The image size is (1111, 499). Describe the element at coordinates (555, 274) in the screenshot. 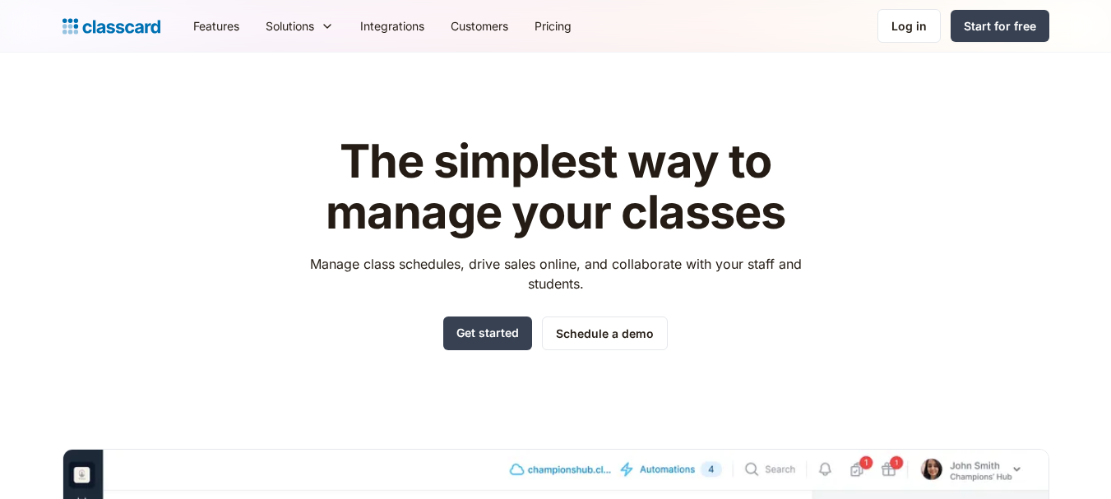

I see `p: Manage class schedules, drive sales online, and collaborate with your staff and students.` at that location.